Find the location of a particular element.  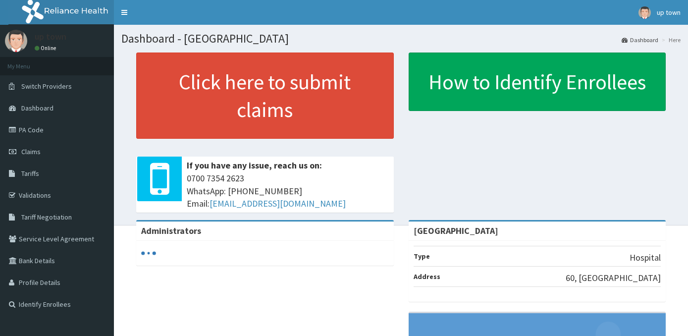

a: How to Identify Enrollees is located at coordinates (538, 82).